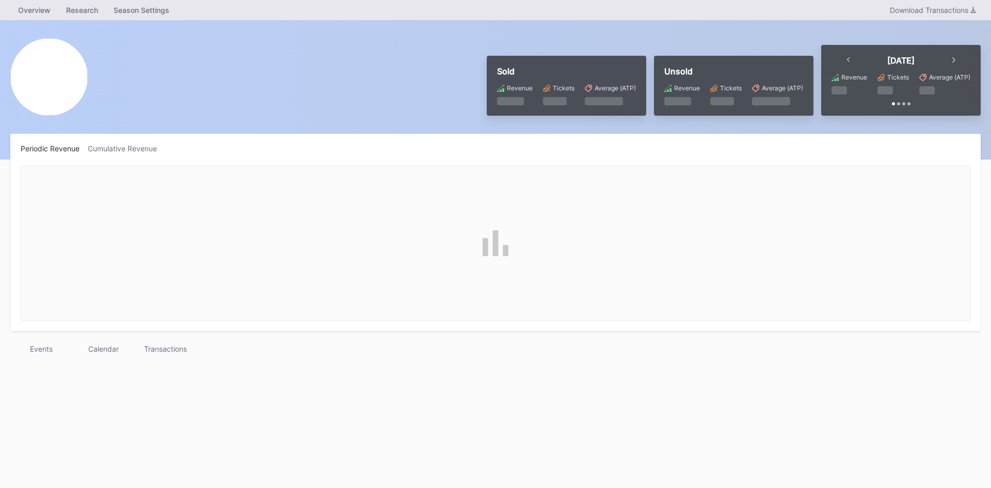 This screenshot has height=488, width=991. I want to click on div: Unsold, so click(733, 71).